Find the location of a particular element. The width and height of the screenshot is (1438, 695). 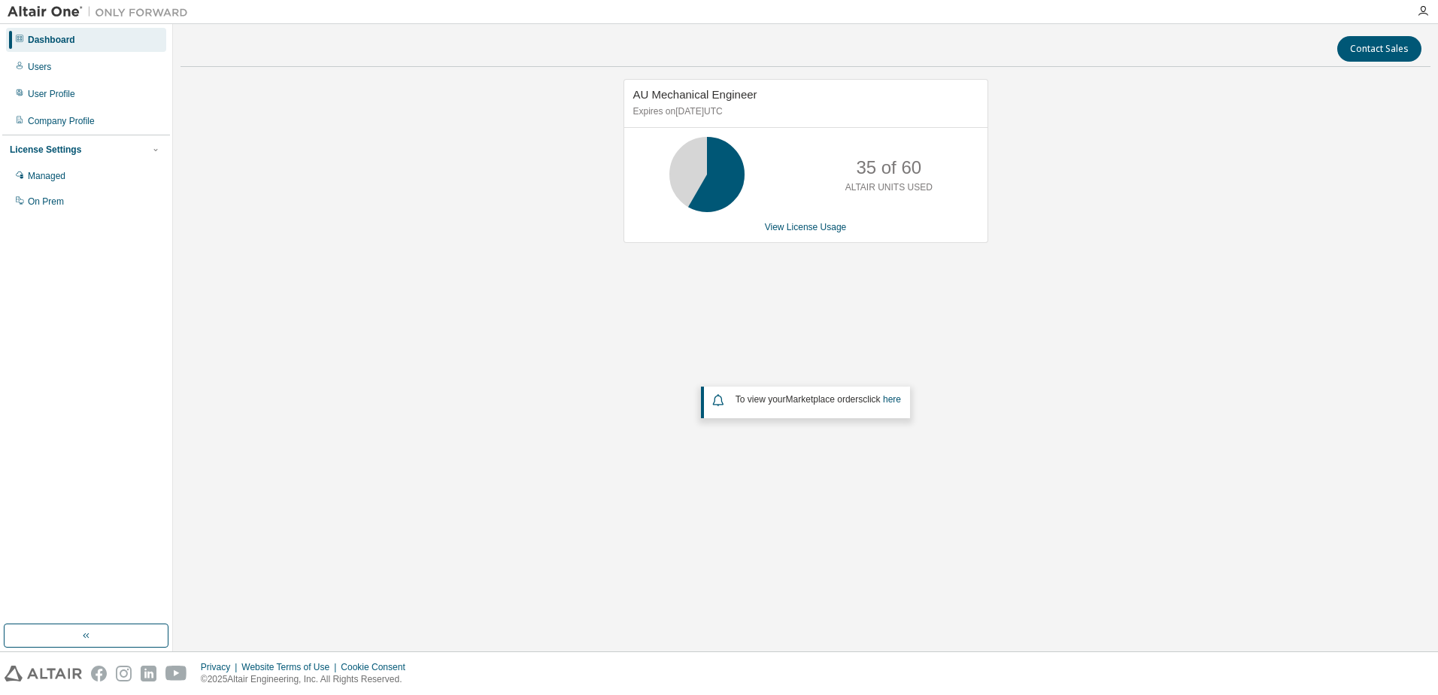

img: youtube.svg is located at coordinates (176, 673).